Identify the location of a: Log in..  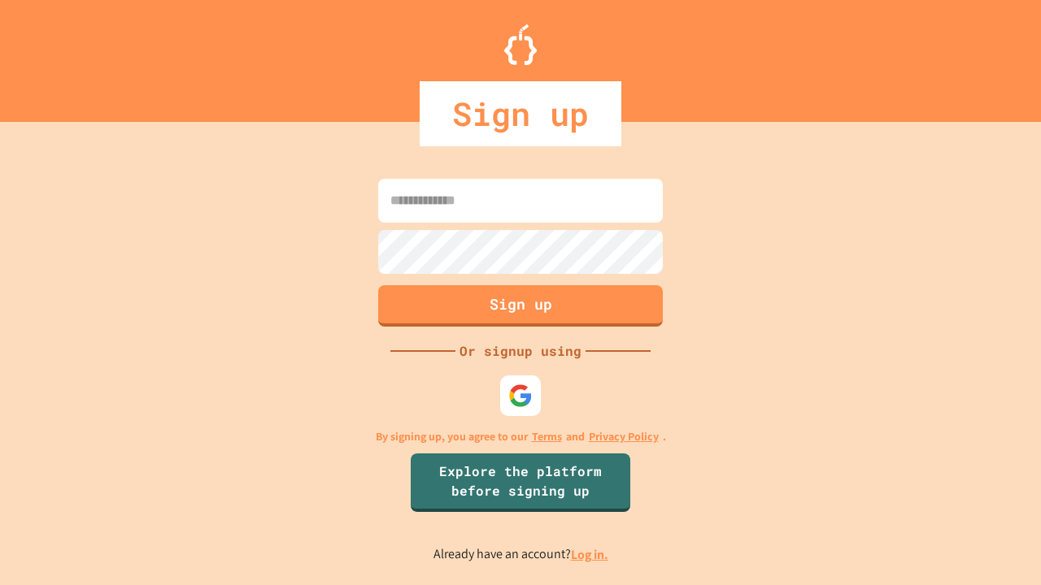
(590, 555).